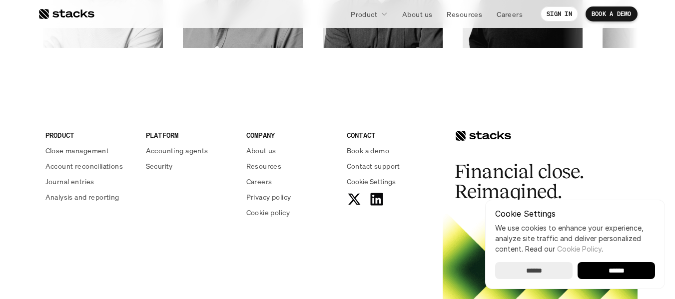  Describe the element at coordinates (373, 166) in the screenshot. I see `p: Contact support` at that location.